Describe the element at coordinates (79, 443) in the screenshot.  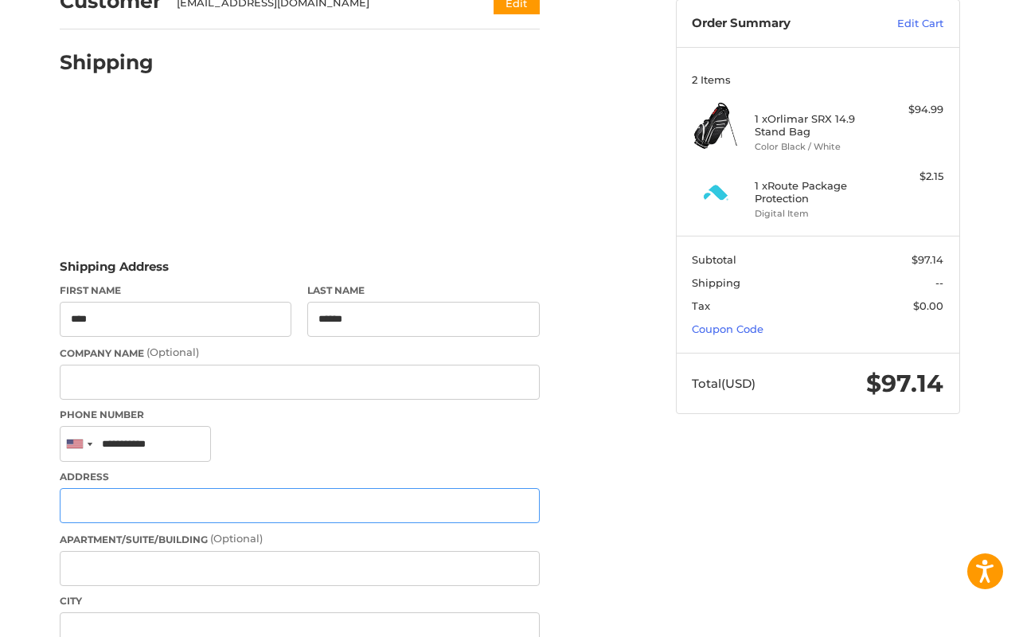
I see `div: United States: +1` at that location.